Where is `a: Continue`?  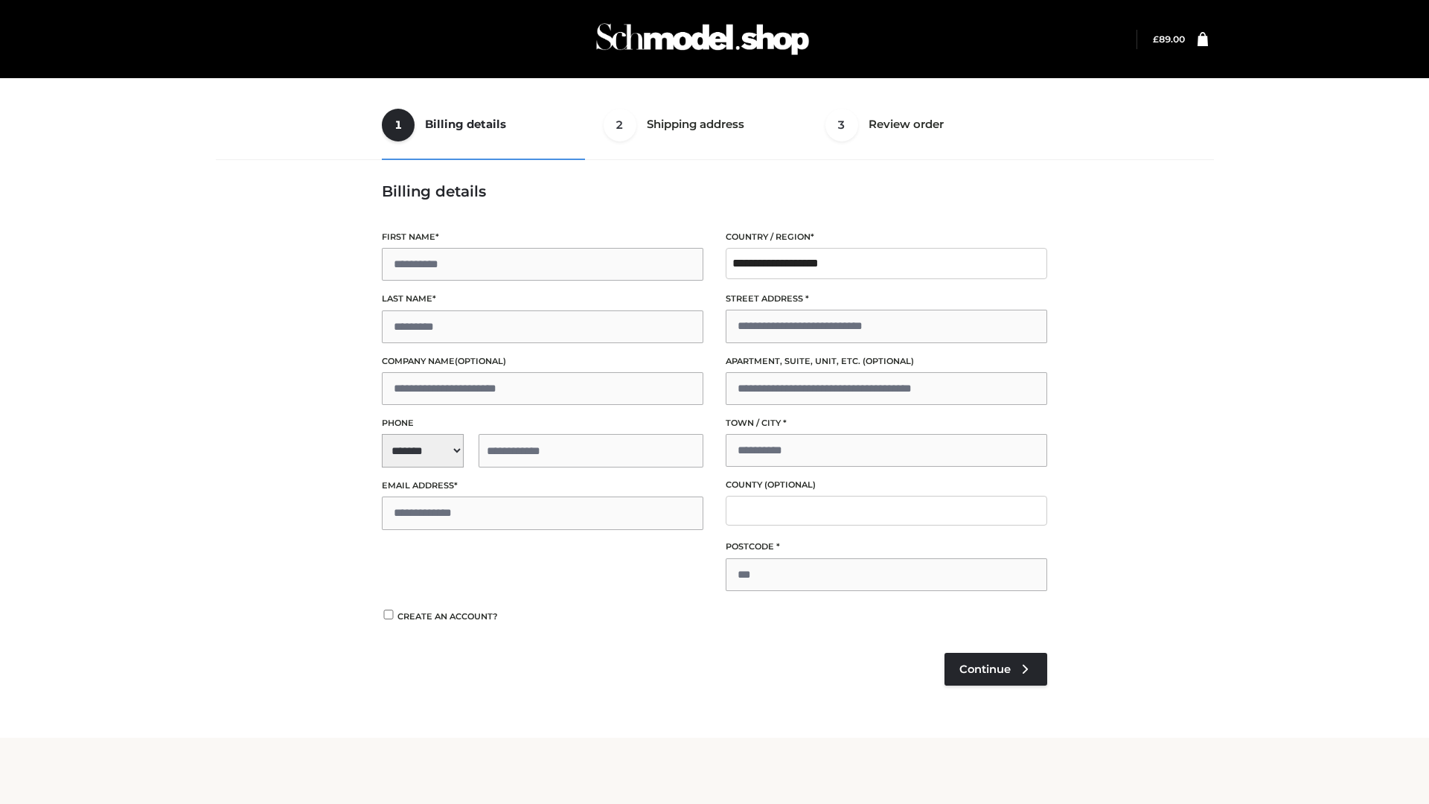 a: Continue is located at coordinates (996, 669).